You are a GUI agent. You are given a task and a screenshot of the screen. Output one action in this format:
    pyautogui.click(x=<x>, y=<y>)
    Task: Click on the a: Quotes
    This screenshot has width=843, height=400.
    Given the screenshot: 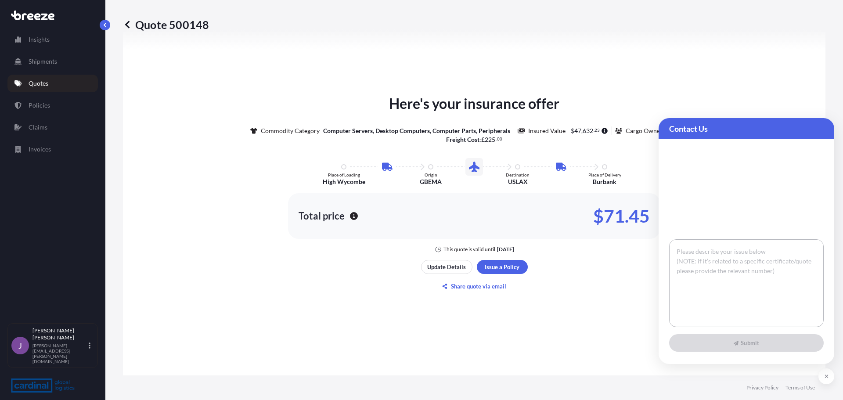 What is the action you would take?
    pyautogui.click(x=53, y=83)
    